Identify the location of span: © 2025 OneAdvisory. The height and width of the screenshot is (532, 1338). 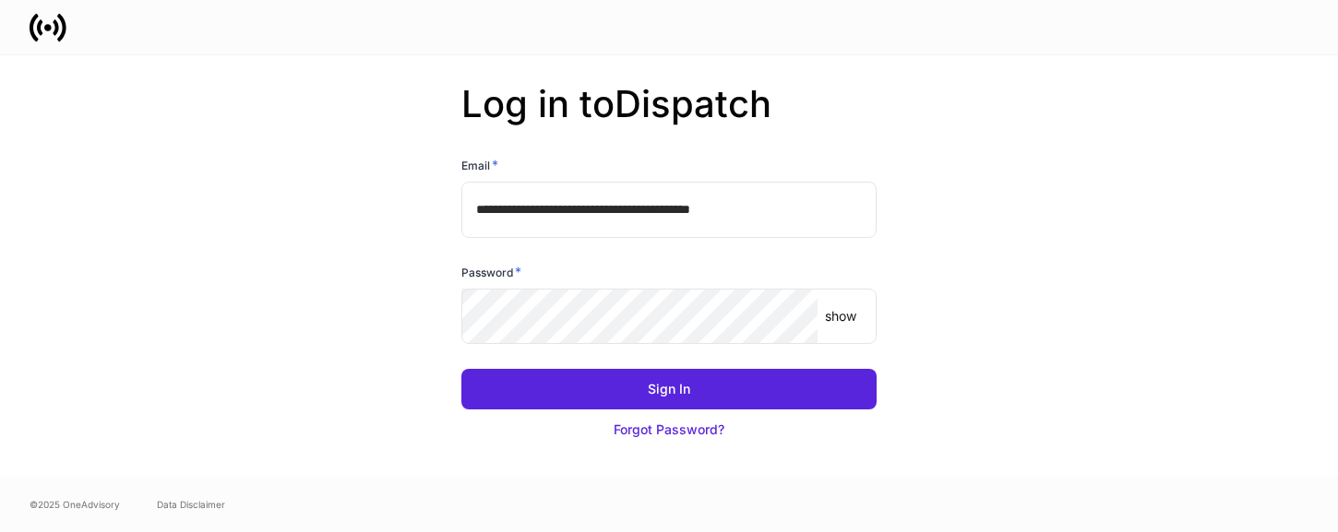
(75, 505).